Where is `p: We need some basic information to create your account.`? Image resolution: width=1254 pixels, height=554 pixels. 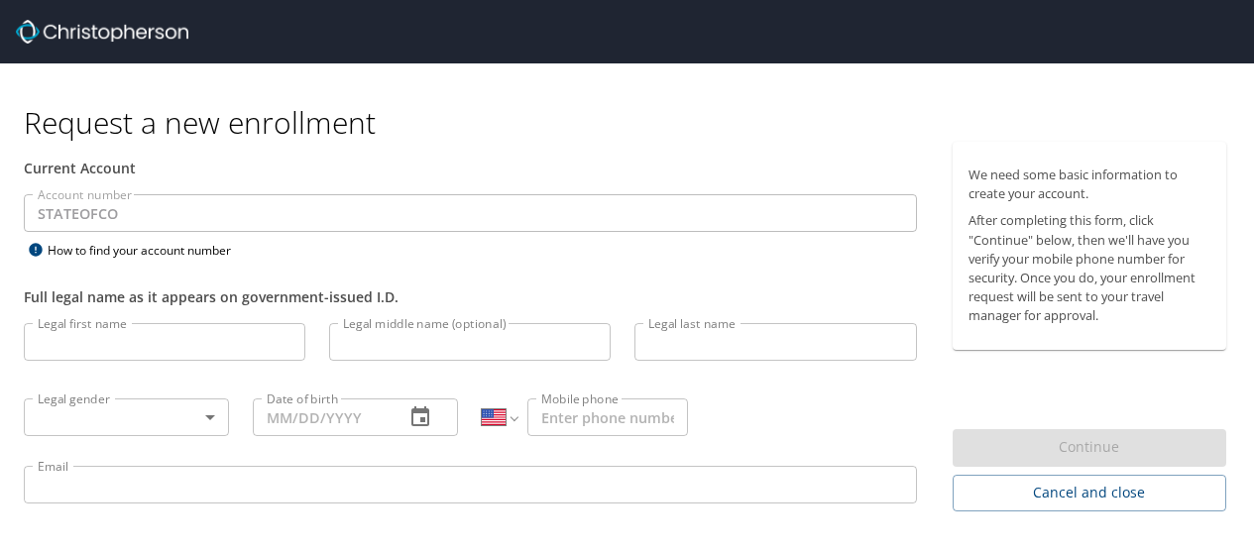
p: We need some basic information to create your account. is located at coordinates (1089, 184).